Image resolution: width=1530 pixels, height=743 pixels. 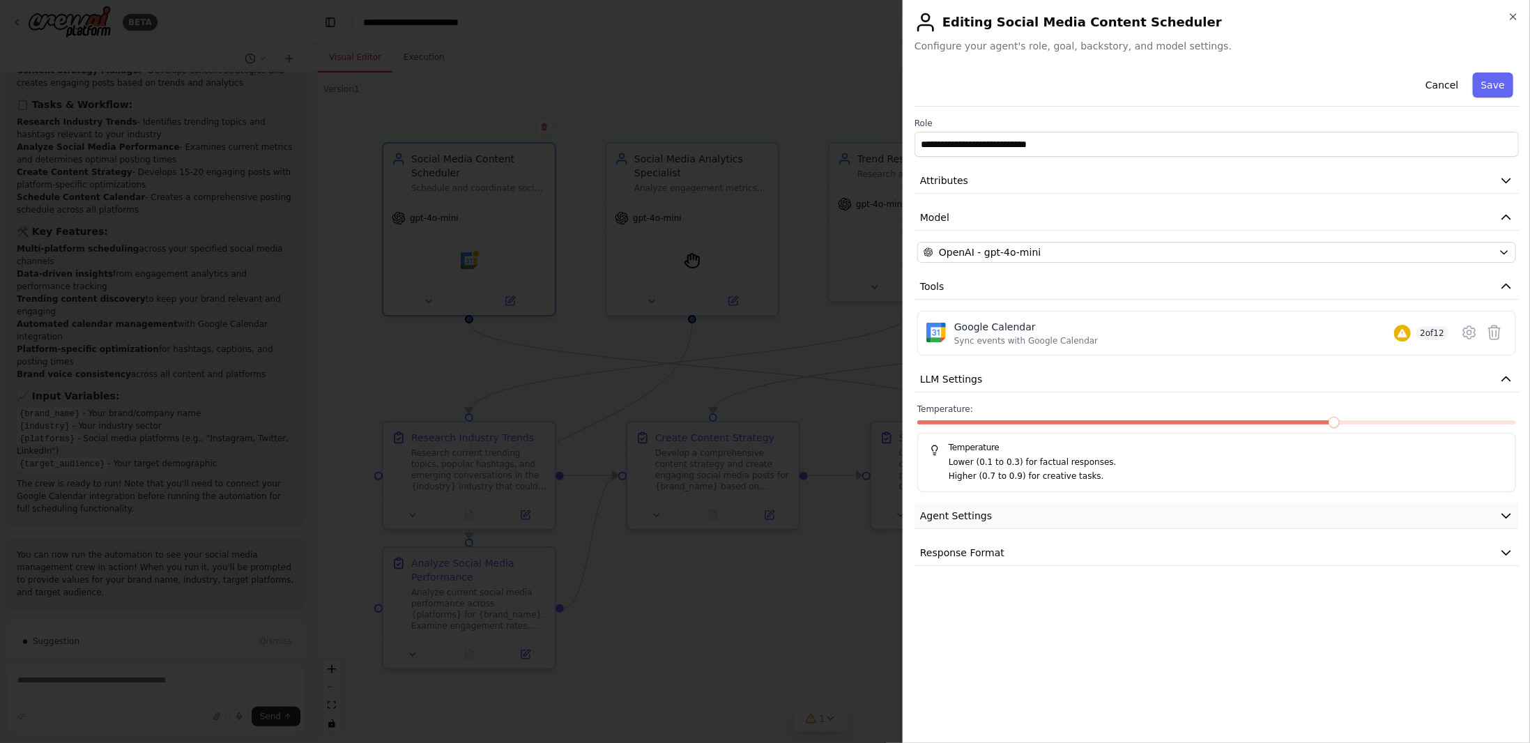 I want to click on span: OpenAI - gpt-4o-mini, so click(x=990, y=252).